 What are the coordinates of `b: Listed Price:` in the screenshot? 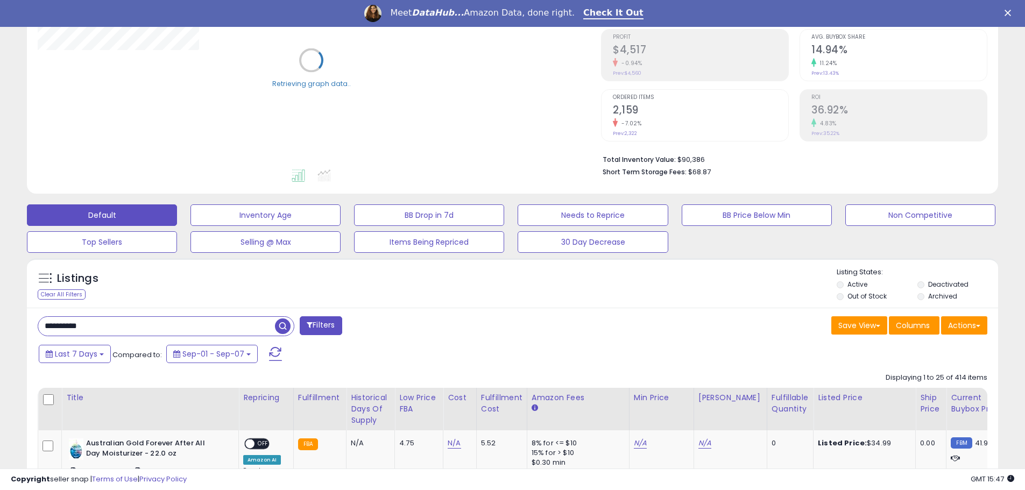 It's located at (842, 443).